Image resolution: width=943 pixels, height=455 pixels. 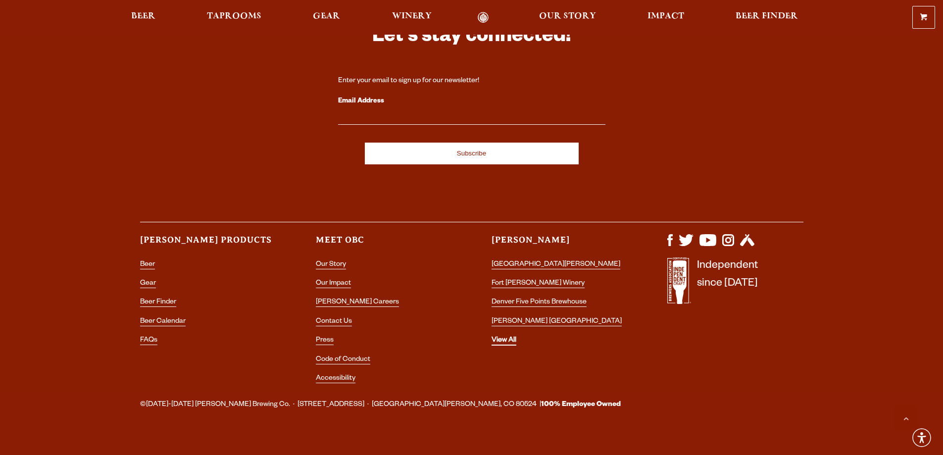 I want to click on label: Email Address, so click(x=472, y=101).